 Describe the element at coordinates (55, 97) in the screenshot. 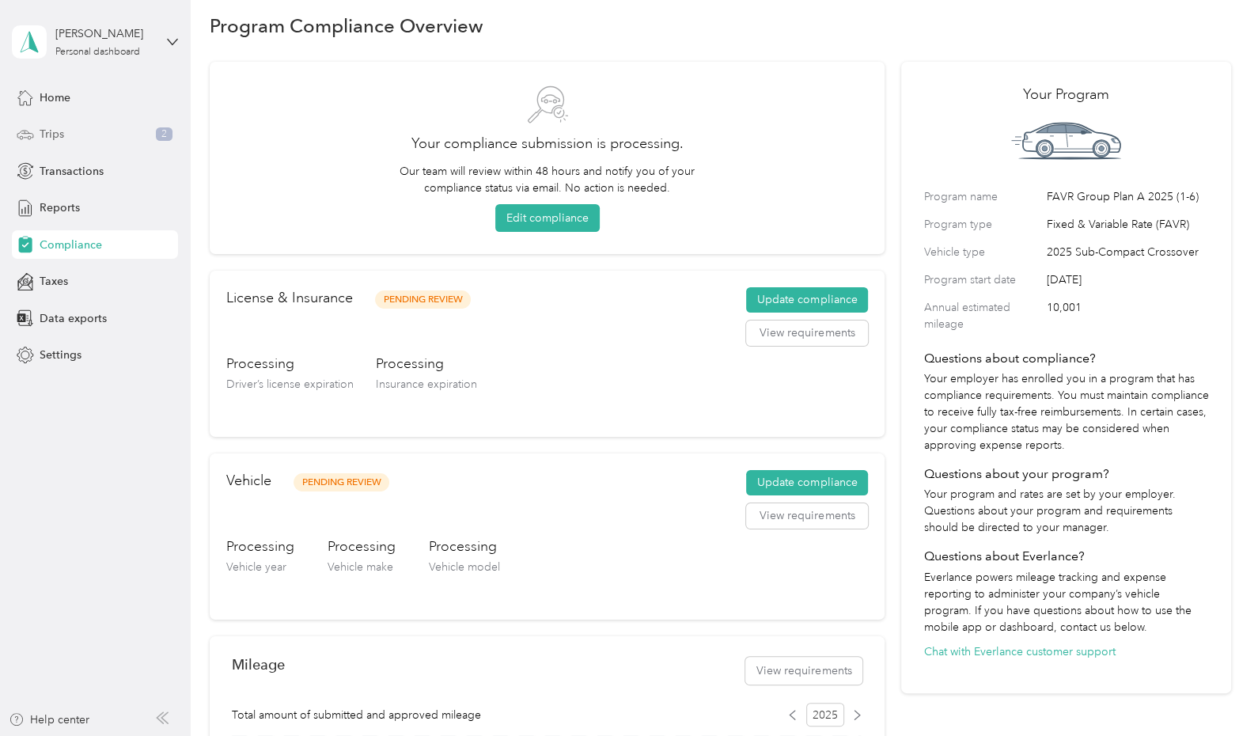

I see `span: Home` at that location.